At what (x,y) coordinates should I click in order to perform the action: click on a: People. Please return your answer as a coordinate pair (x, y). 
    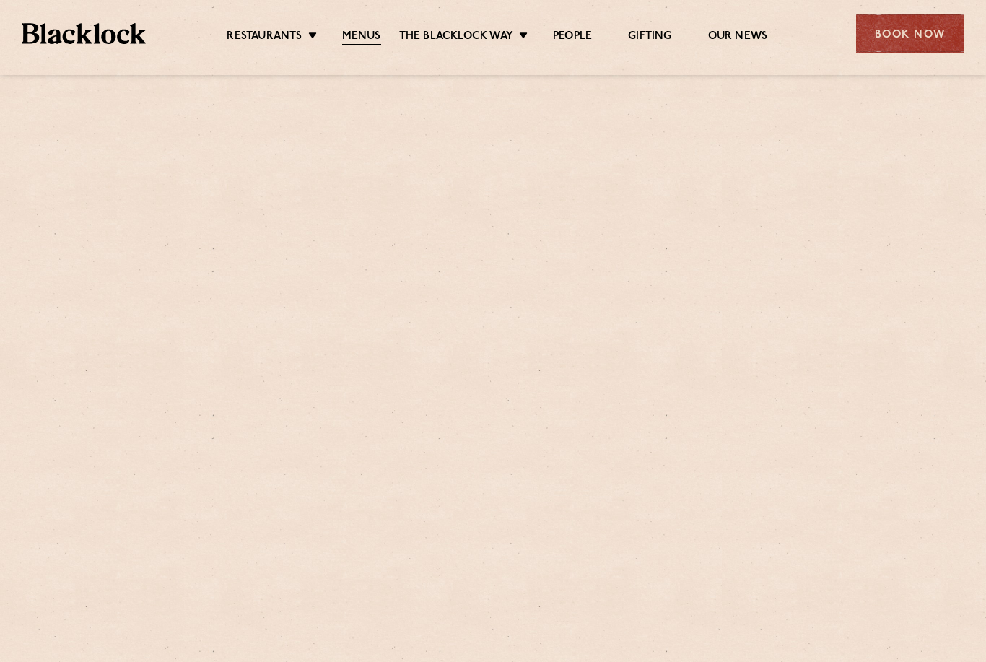
    Looking at the image, I should click on (573, 37).